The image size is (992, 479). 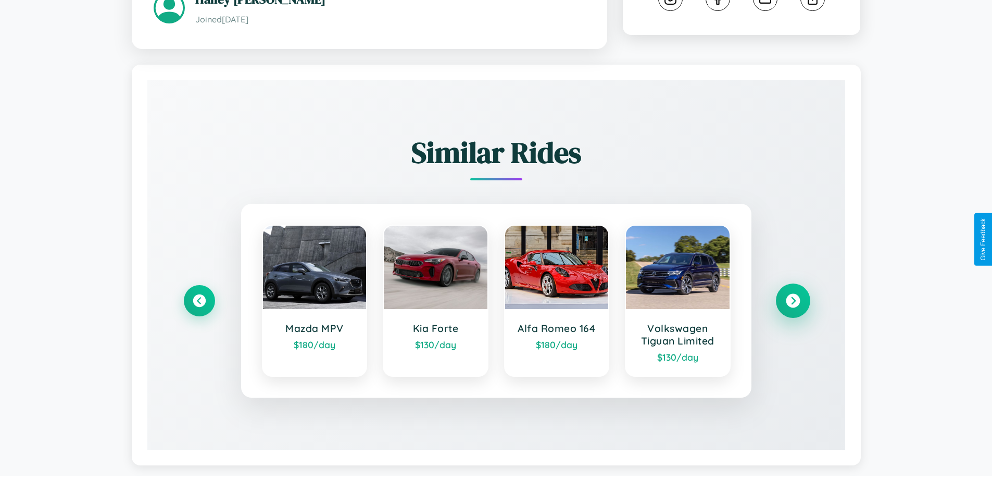 What do you see at coordinates (435, 328) in the screenshot?
I see `h3: Kia Forte` at bounding box center [435, 328].